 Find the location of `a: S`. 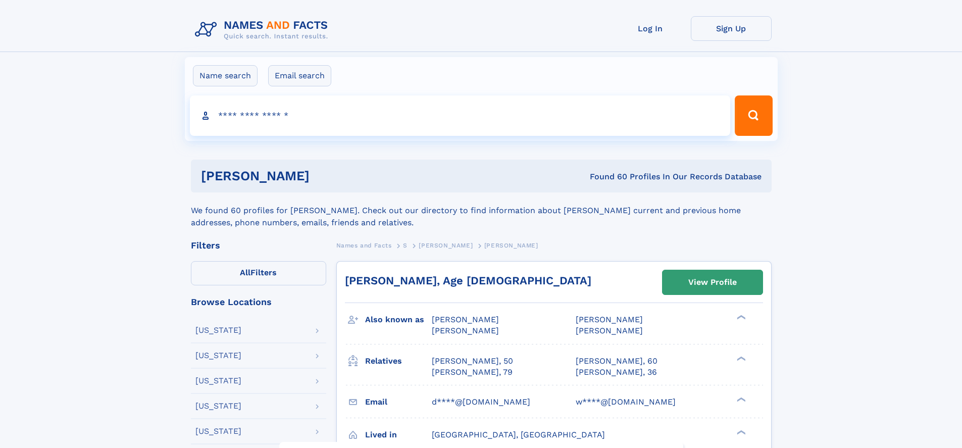

a: S is located at coordinates (405, 245).